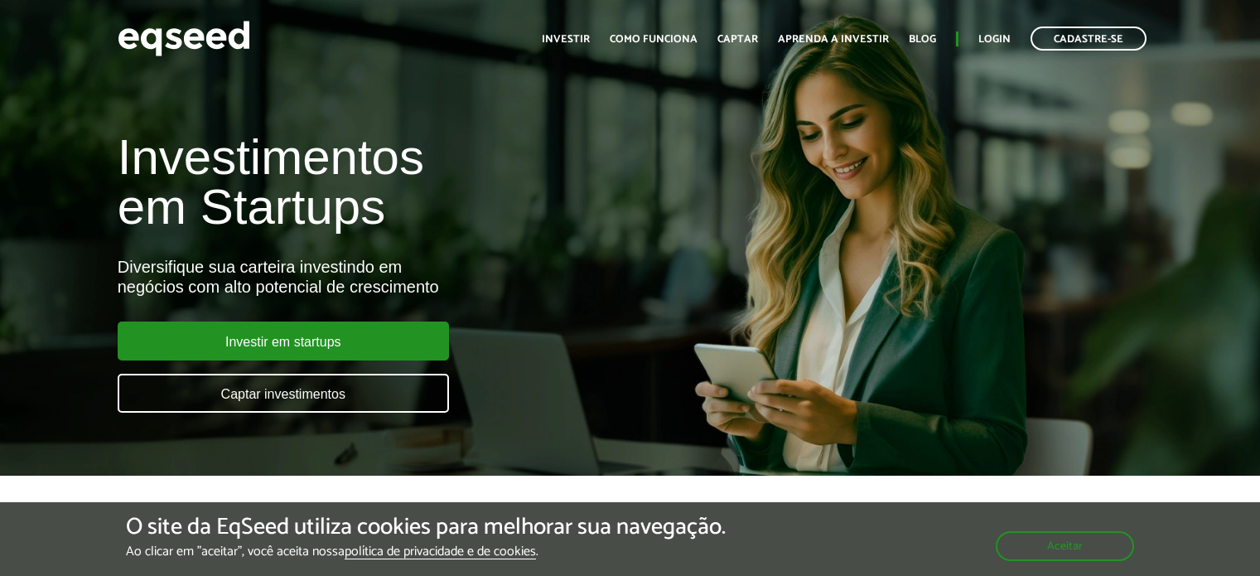 This screenshot has width=1260, height=576. Describe the element at coordinates (440, 552) in the screenshot. I see `a: política de privacidade e de cookies` at that location.